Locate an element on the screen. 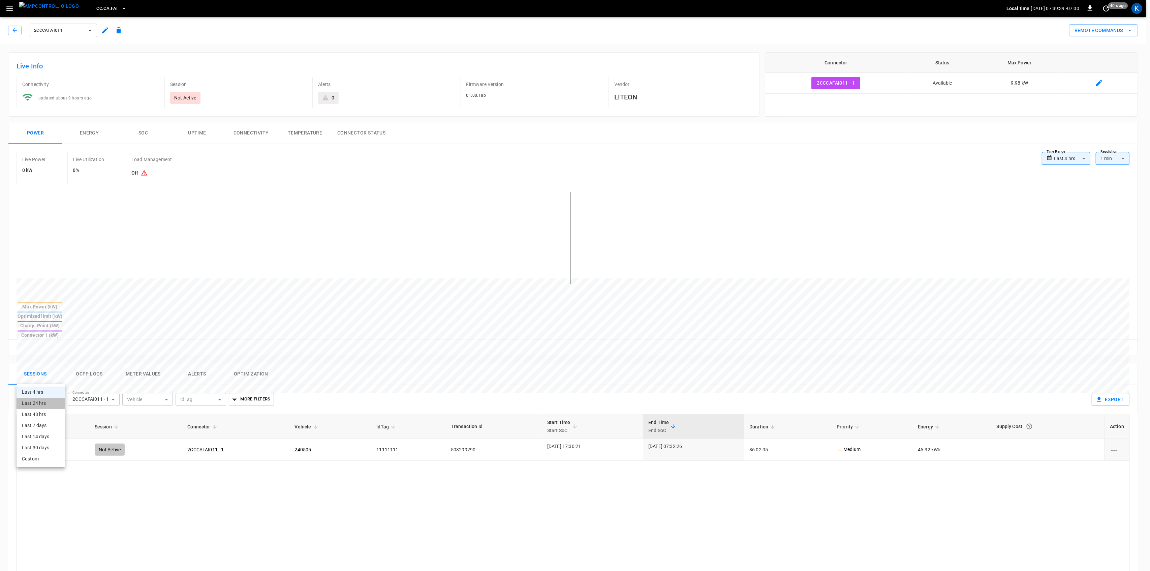 The image size is (1150, 571). li: Last 4 hrs is located at coordinates (41, 392).